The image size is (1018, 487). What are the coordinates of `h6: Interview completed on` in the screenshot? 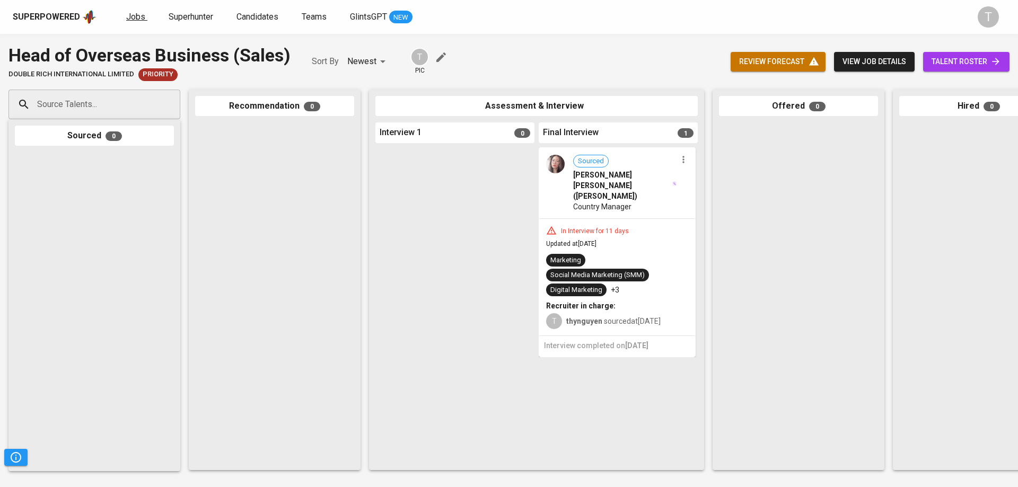 It's located at (617, 346).